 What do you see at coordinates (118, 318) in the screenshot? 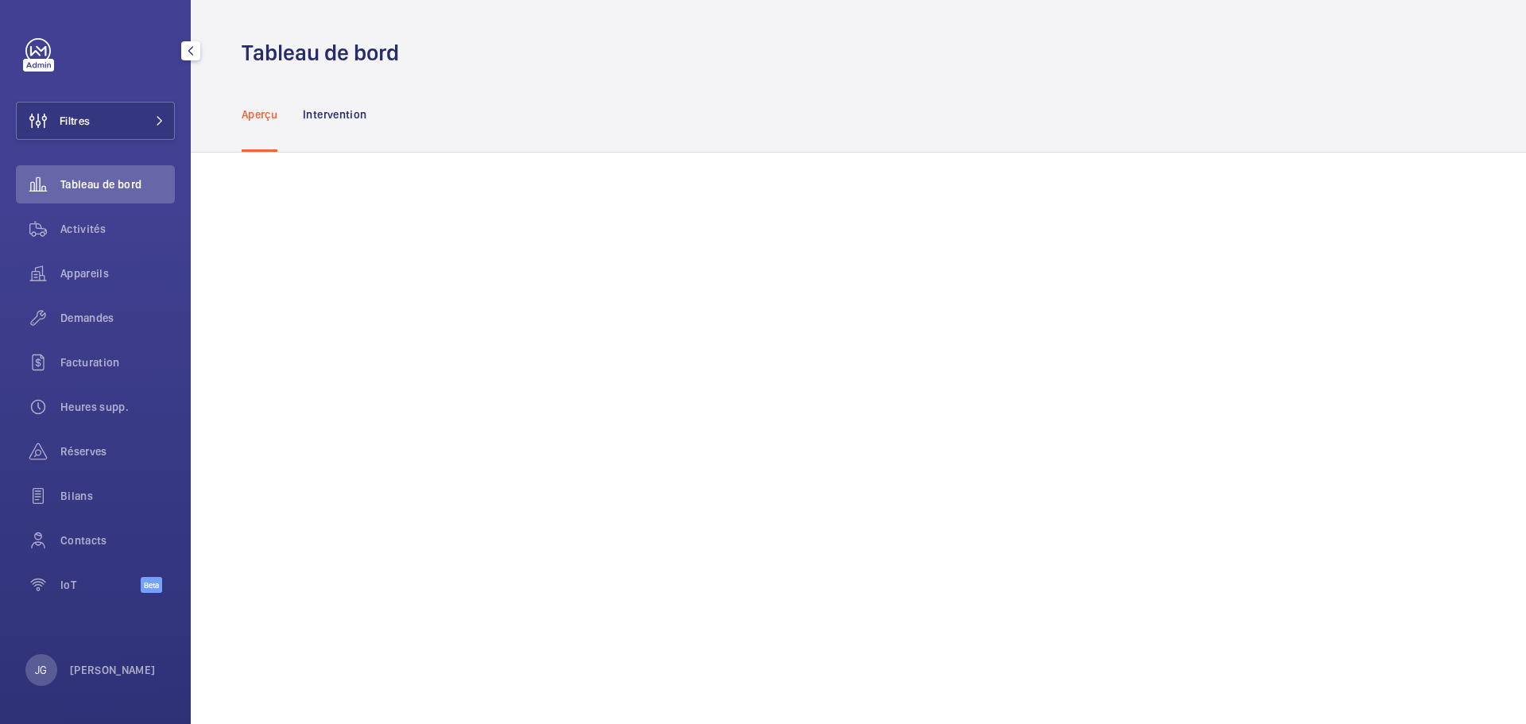
I see `span: Demandes` at bounding box center [118, 318].